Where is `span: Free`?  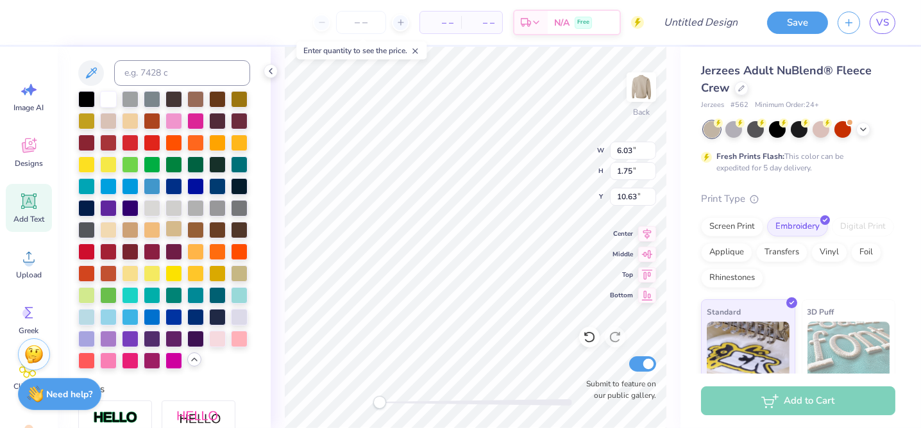 span: Free is located at coordinates (583, 22).